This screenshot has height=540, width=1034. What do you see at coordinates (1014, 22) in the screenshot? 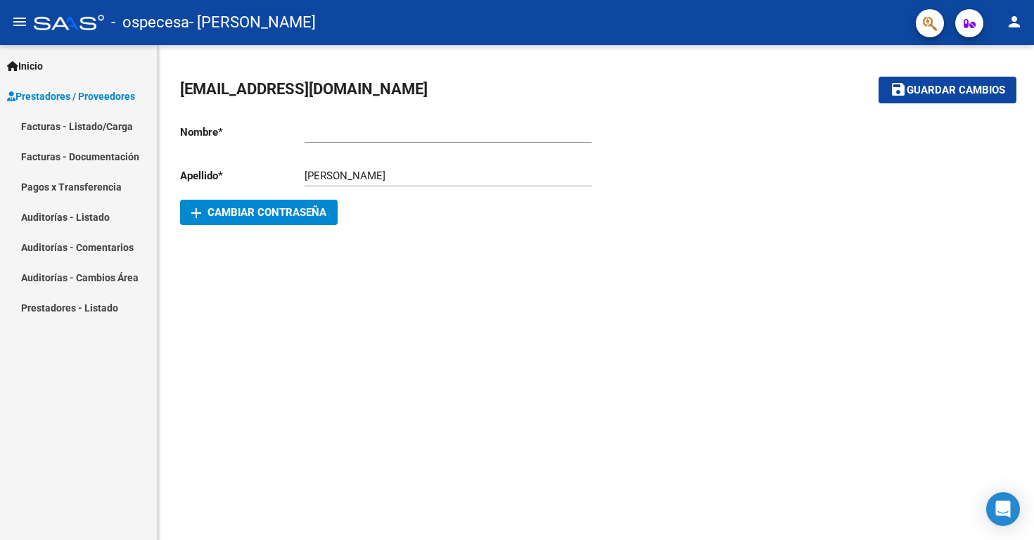
I see `mat-icon: person` at bounding box center [1014, 22].